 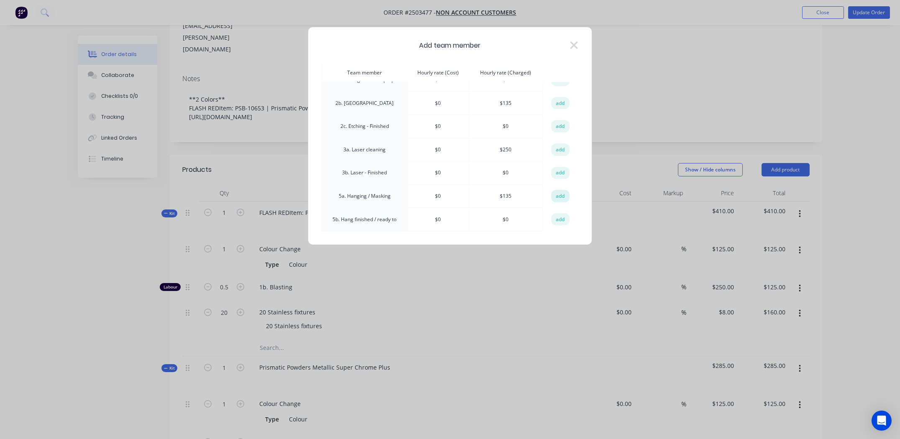 What do you see at coordinates (365, 150) in the screenshot?
I see `td: 3a. Laser cleaning` at bounding box center [365, 150].